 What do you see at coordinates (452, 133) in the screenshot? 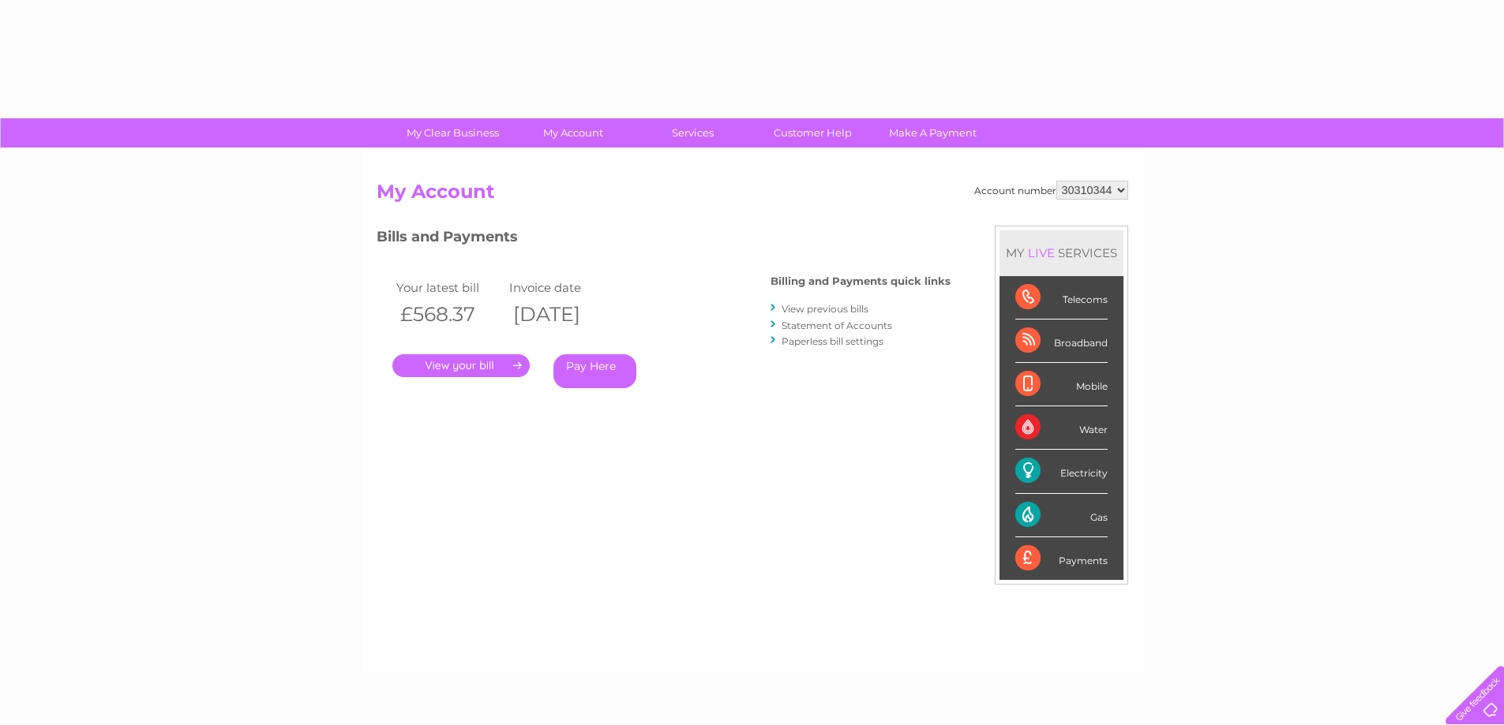
I see `a: My Clear Business` at bounding box center [452, 133].